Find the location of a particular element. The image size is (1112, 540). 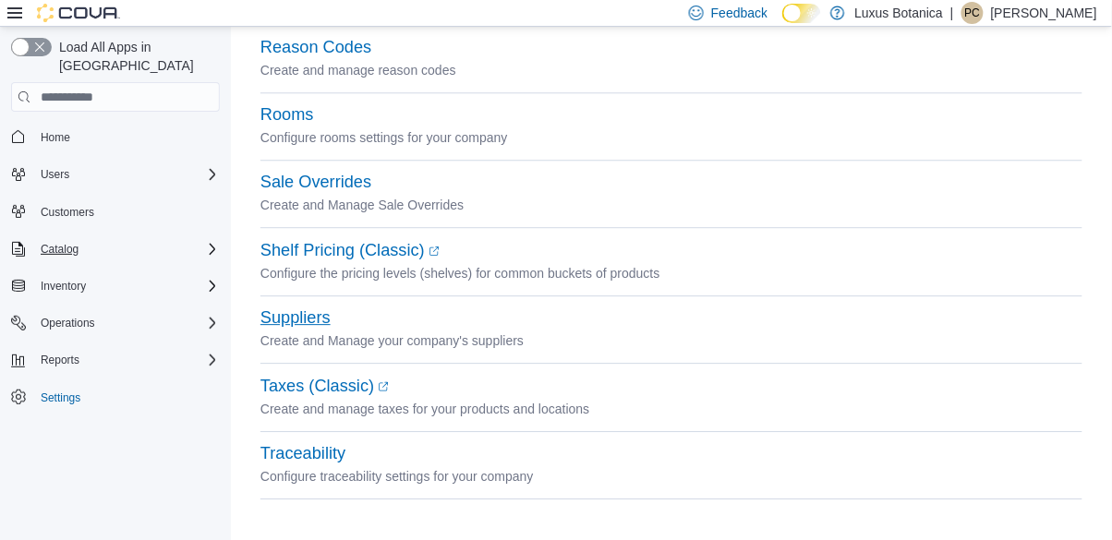

span: Feedback is located at coordinates (739, 13).